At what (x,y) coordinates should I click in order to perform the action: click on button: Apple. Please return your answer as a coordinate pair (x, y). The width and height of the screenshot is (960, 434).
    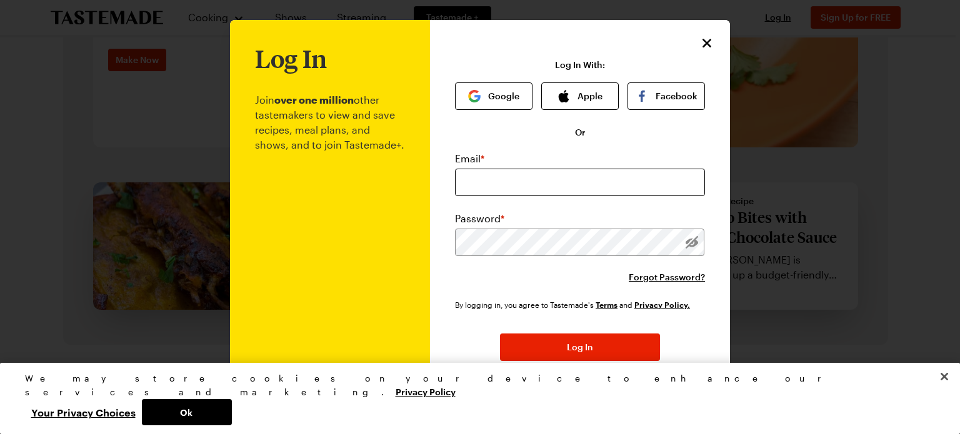
    Looking at the image, I should click on (580, 96).